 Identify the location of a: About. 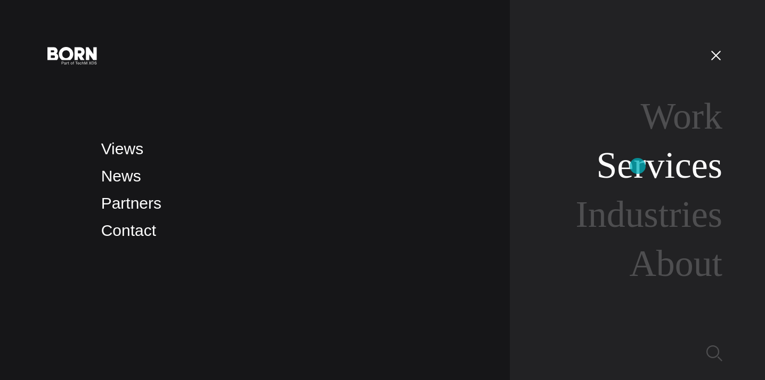
(676, 263).